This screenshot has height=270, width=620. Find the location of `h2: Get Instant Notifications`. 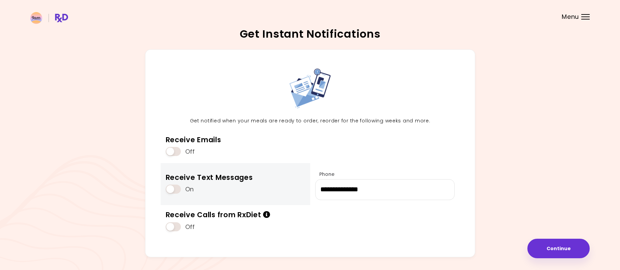

h2: Get Instant Notifications is located at coordinates (310, 34).